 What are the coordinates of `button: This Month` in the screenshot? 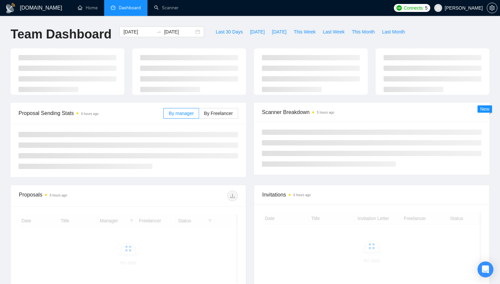 It's located at (363, 32).